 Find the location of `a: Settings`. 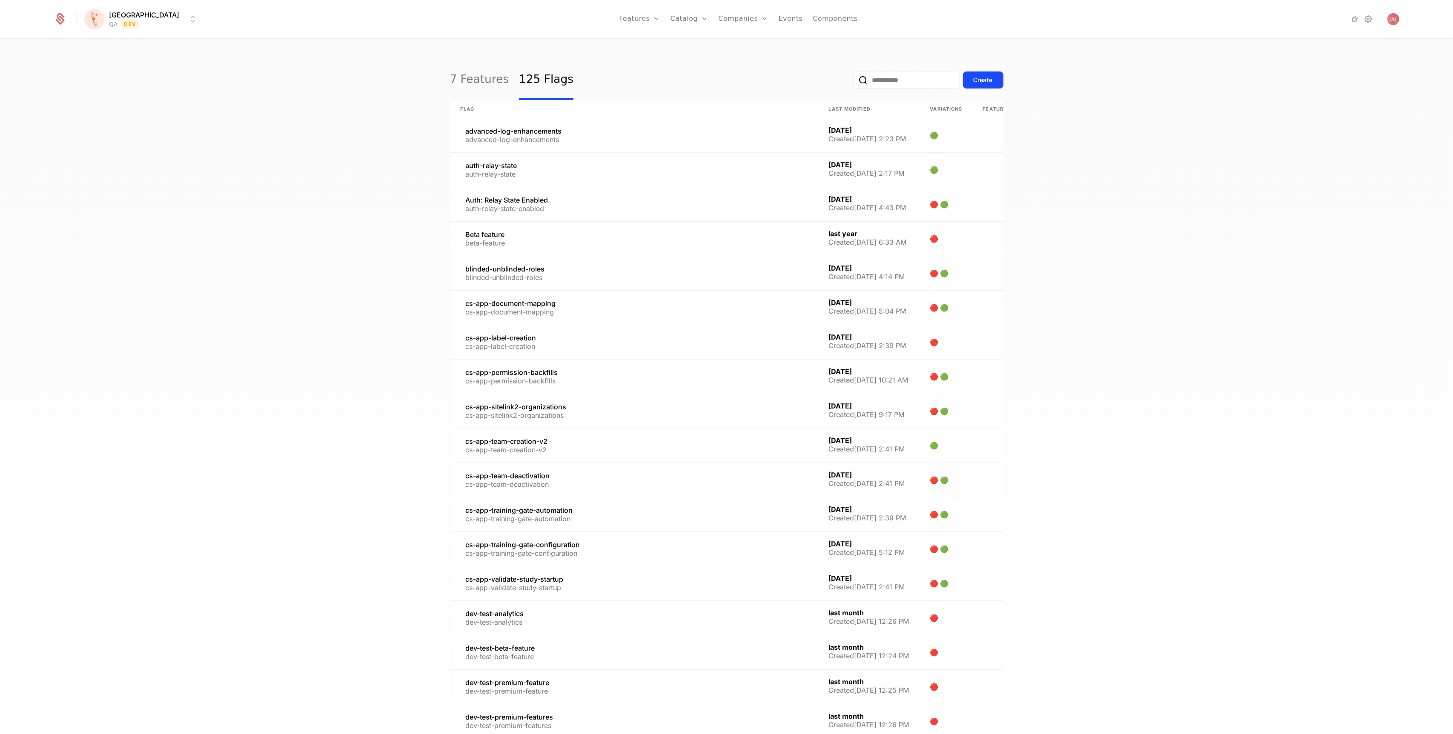

a: Settings is located at coordinates (1368, 19).